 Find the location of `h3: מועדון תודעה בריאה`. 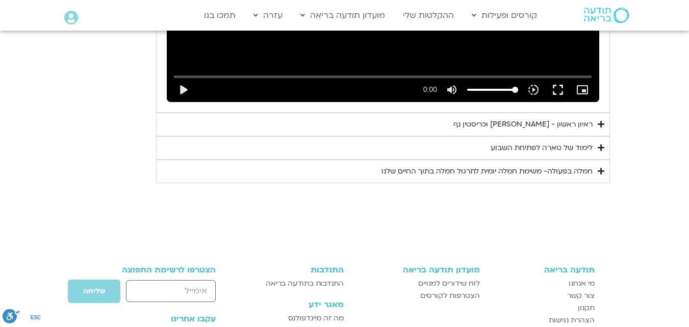

h3: מועדון תודעה בריאה is located at coordinates (416, 270).